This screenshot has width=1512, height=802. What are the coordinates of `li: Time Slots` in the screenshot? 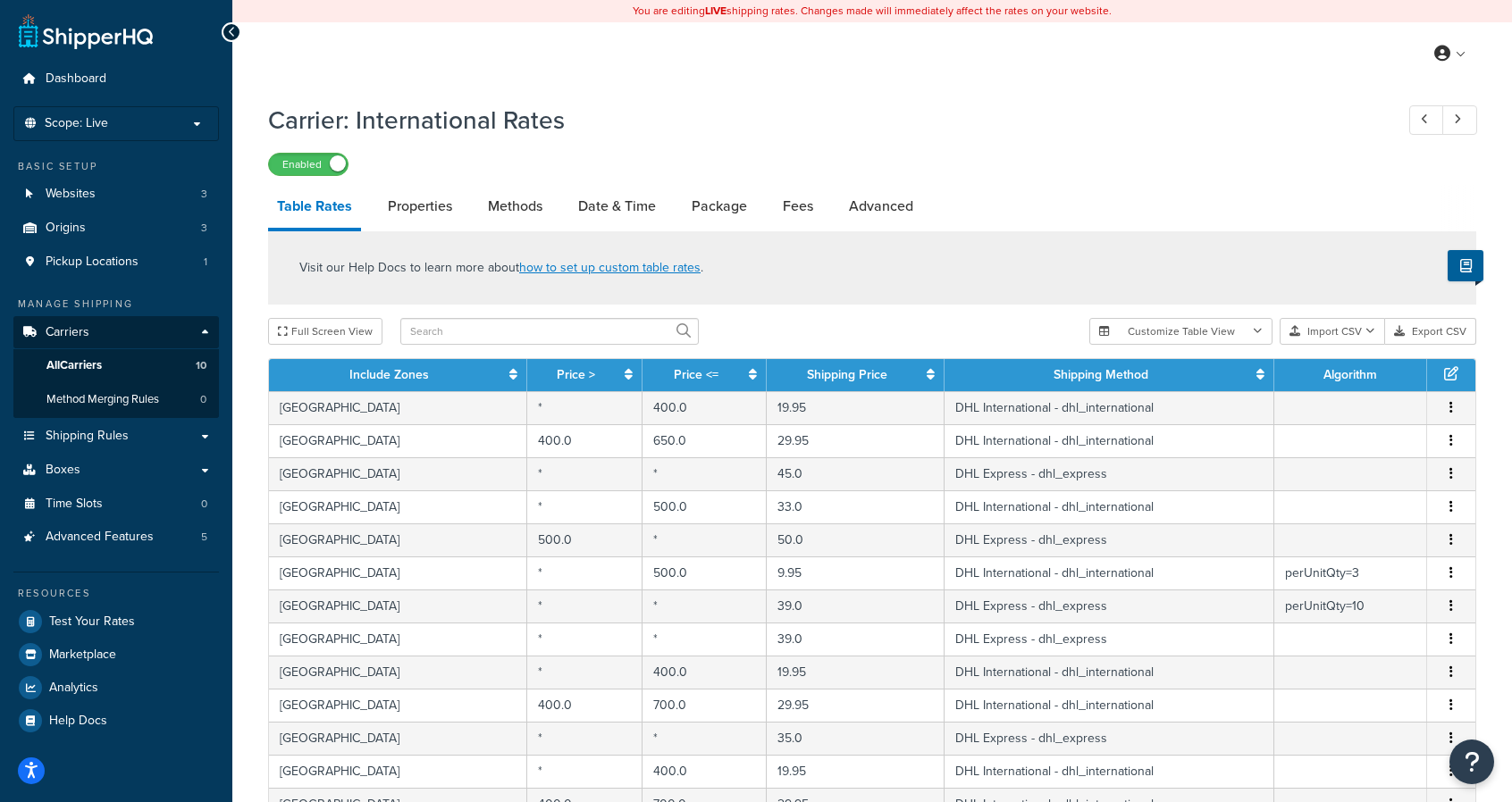 It's located at (116, 503).